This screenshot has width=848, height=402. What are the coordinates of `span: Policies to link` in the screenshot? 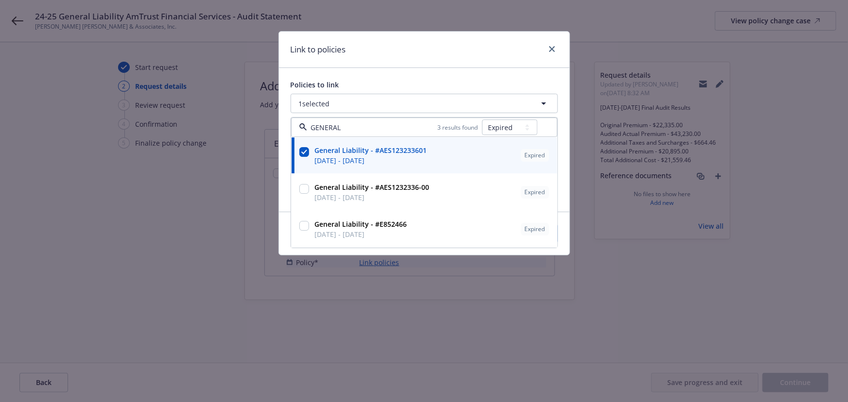 It's located at (315, 85).